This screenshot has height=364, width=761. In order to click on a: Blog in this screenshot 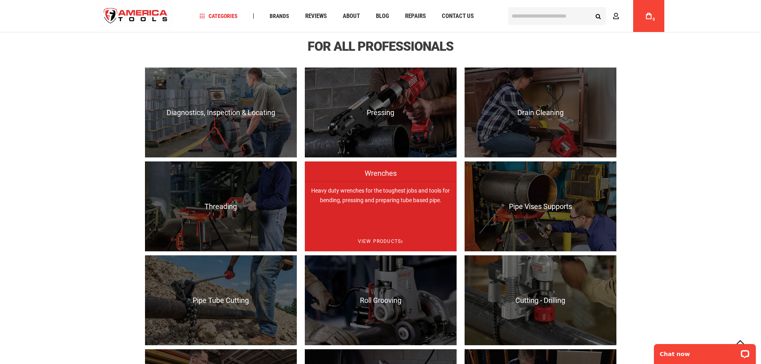, I will do `click(382, 16)`.